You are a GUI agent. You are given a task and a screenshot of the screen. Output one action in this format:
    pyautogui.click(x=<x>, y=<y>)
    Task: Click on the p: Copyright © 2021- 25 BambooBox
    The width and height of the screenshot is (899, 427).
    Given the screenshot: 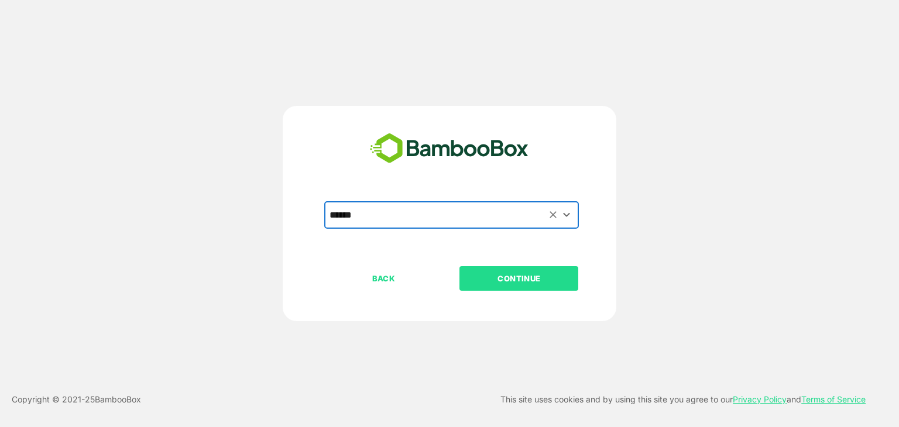 What is the action you would take?
    pyautogui.click(x=76, y=400)
    